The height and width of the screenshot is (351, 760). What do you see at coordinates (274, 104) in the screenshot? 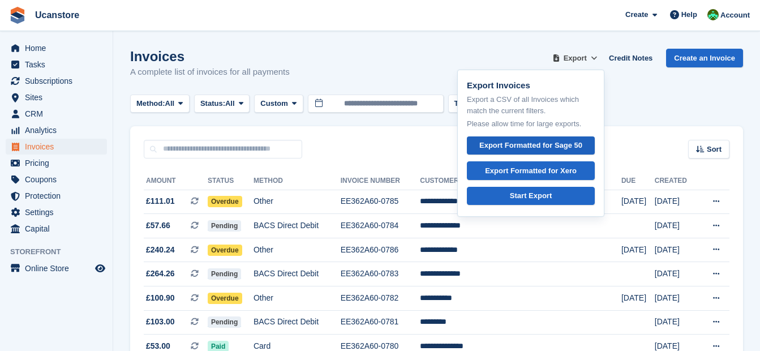
I see `span: Custom` at bounding box center [274, 104].